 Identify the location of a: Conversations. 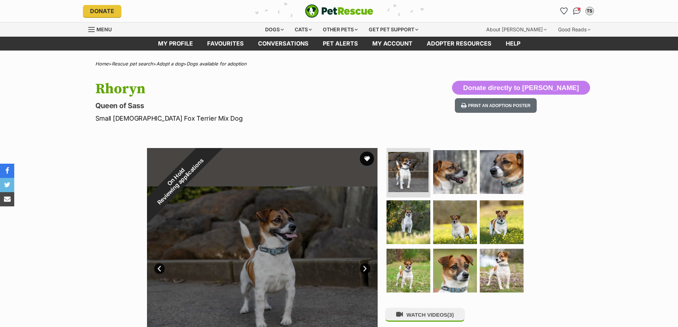
(577, 11).